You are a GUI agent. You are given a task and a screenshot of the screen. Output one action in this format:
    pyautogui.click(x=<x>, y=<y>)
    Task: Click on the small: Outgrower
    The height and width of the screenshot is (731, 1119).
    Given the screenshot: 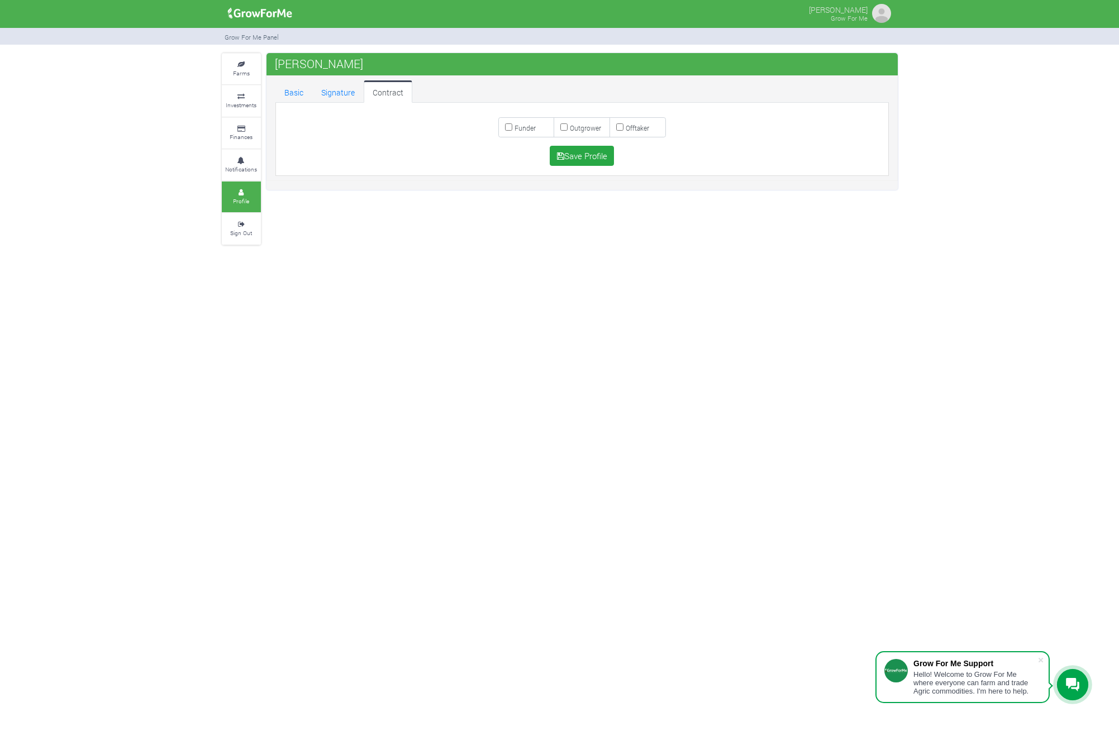 What is the action you would take?
    pyautogui.click(x=585, y=128)
    